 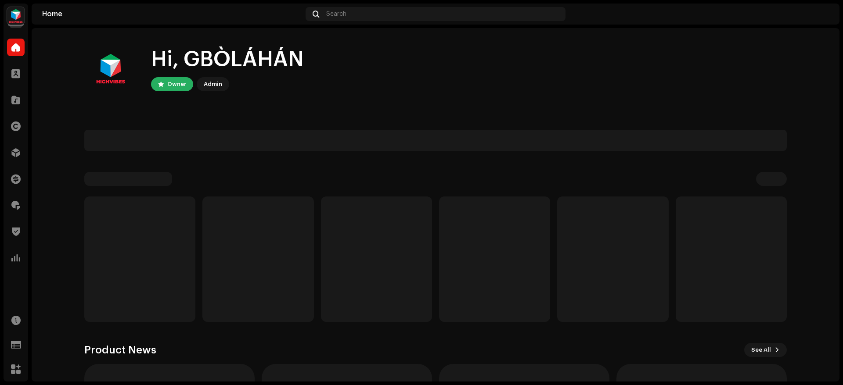 I want to click on span: Search, so click(x=336, y=14).